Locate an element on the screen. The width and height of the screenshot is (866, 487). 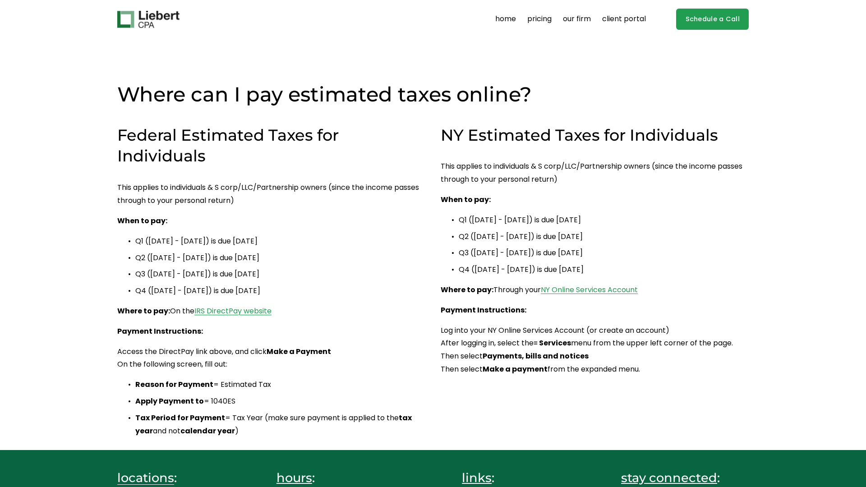
span: stay connected is located at coordinates (669, 478).